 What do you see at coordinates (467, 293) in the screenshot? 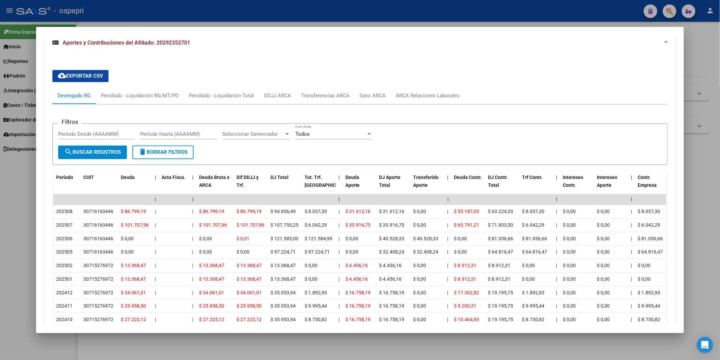
I see `span: $ 17.302,82` at bounding box center [467, 293].